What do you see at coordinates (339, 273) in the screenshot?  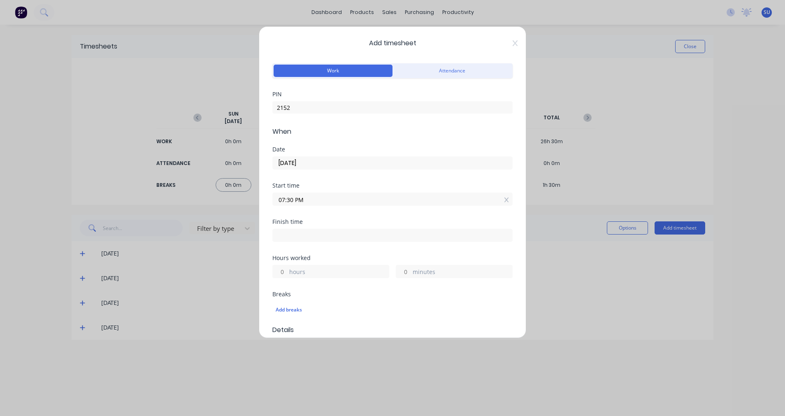 I see `label: hours` at bounding box center [339, 273].